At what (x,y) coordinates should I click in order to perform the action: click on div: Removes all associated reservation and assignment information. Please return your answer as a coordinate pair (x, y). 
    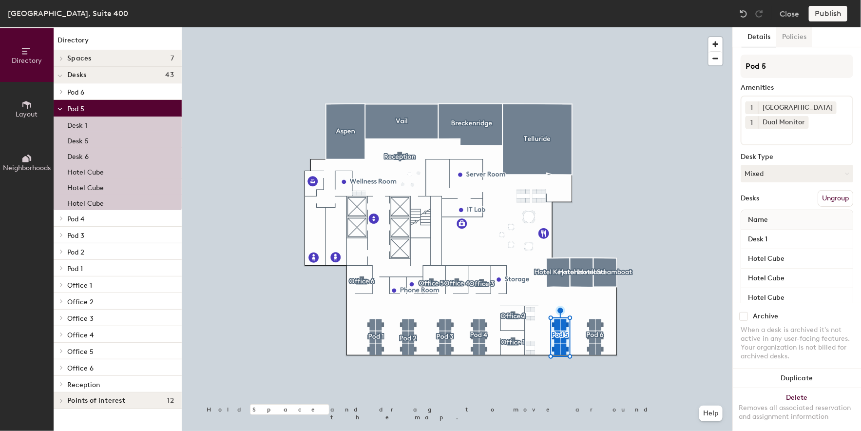
    Looking at the image, I should click on (797, 412).